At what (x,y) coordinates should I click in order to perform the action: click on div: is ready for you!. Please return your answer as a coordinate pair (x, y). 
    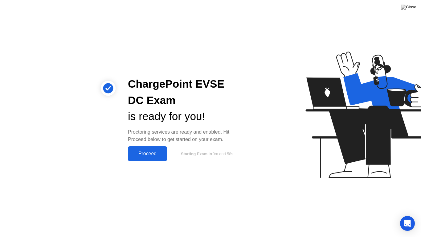
    Looking at the image, I should click on (185, 116).